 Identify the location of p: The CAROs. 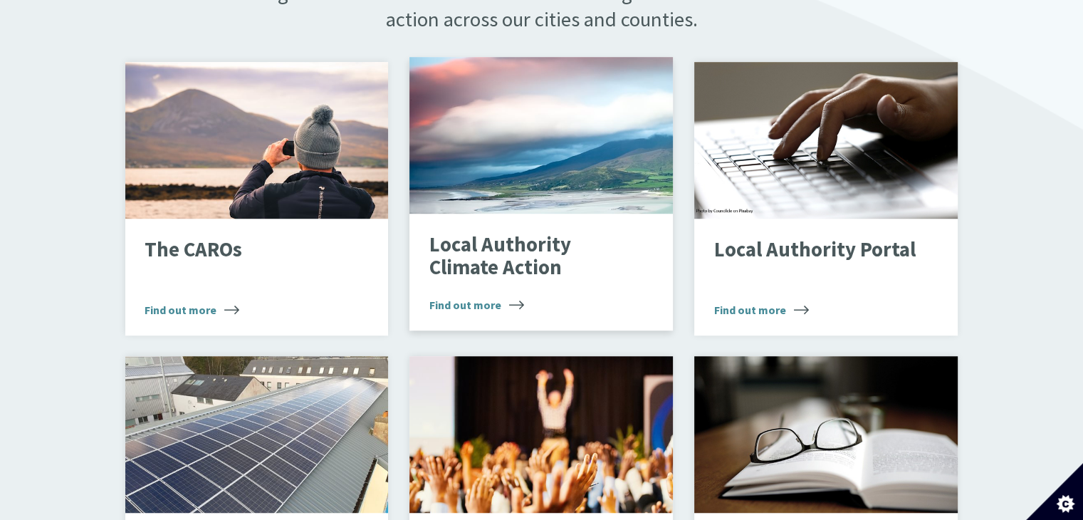
(246, 250).